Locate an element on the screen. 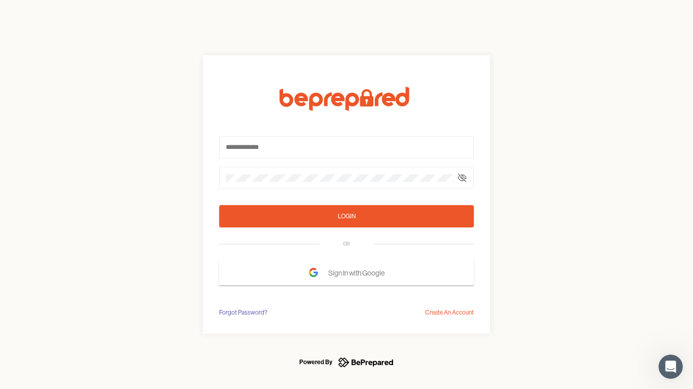  div: OR is located at coordinates (346, 244).